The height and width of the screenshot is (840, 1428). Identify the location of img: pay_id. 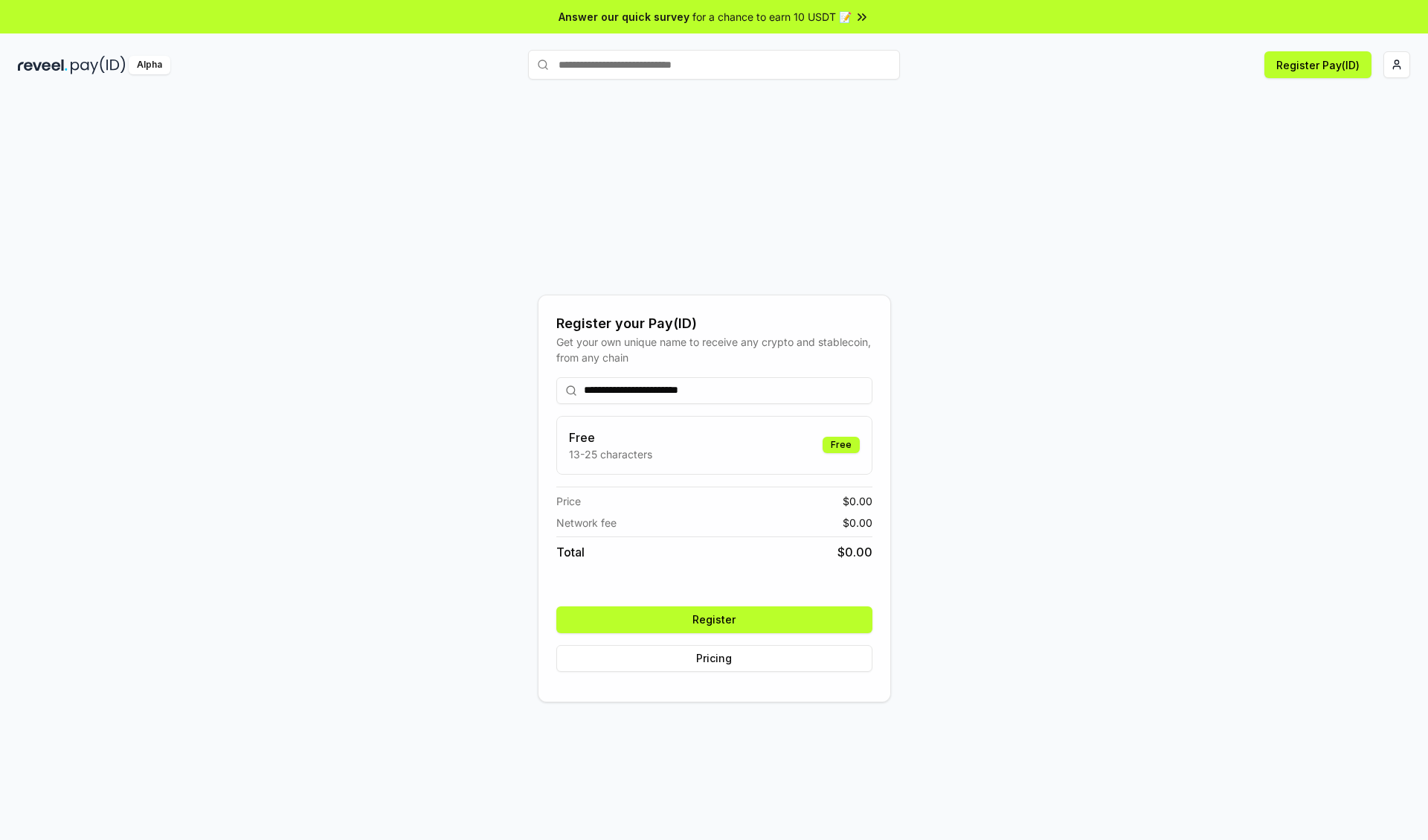
(98, 64).